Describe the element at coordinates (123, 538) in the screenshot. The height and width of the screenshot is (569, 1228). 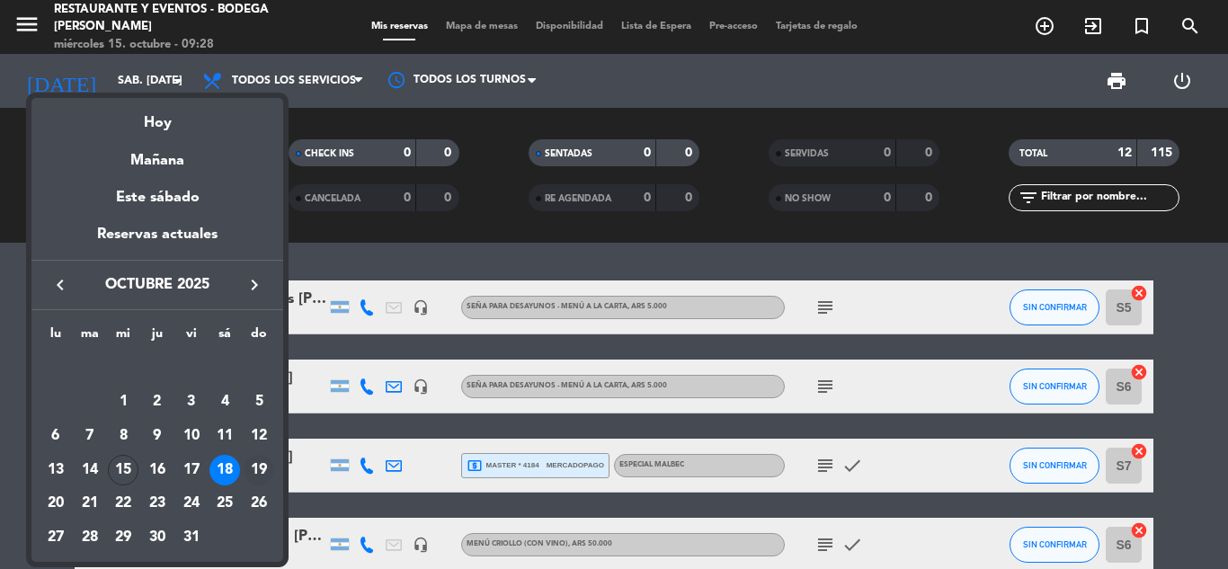
I see `td: 29 de octubre de 2025` at that location.